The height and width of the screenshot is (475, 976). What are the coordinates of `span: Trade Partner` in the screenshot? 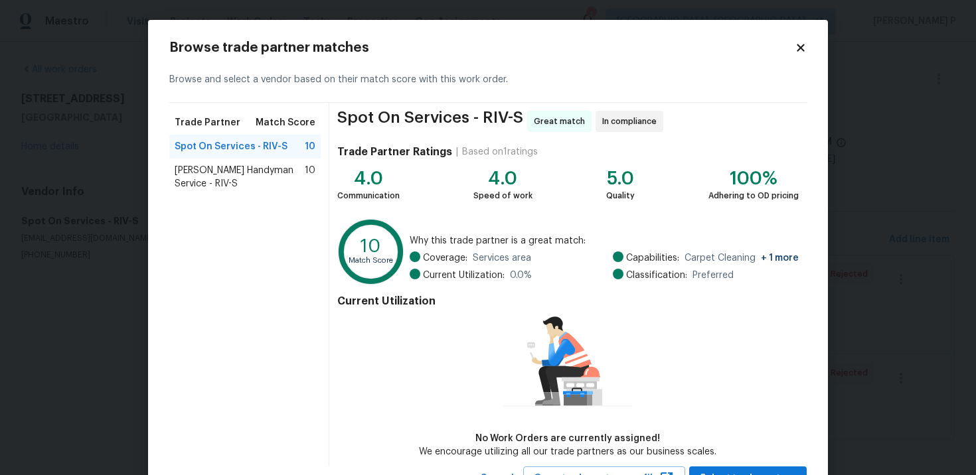 It's located at (207, 123).